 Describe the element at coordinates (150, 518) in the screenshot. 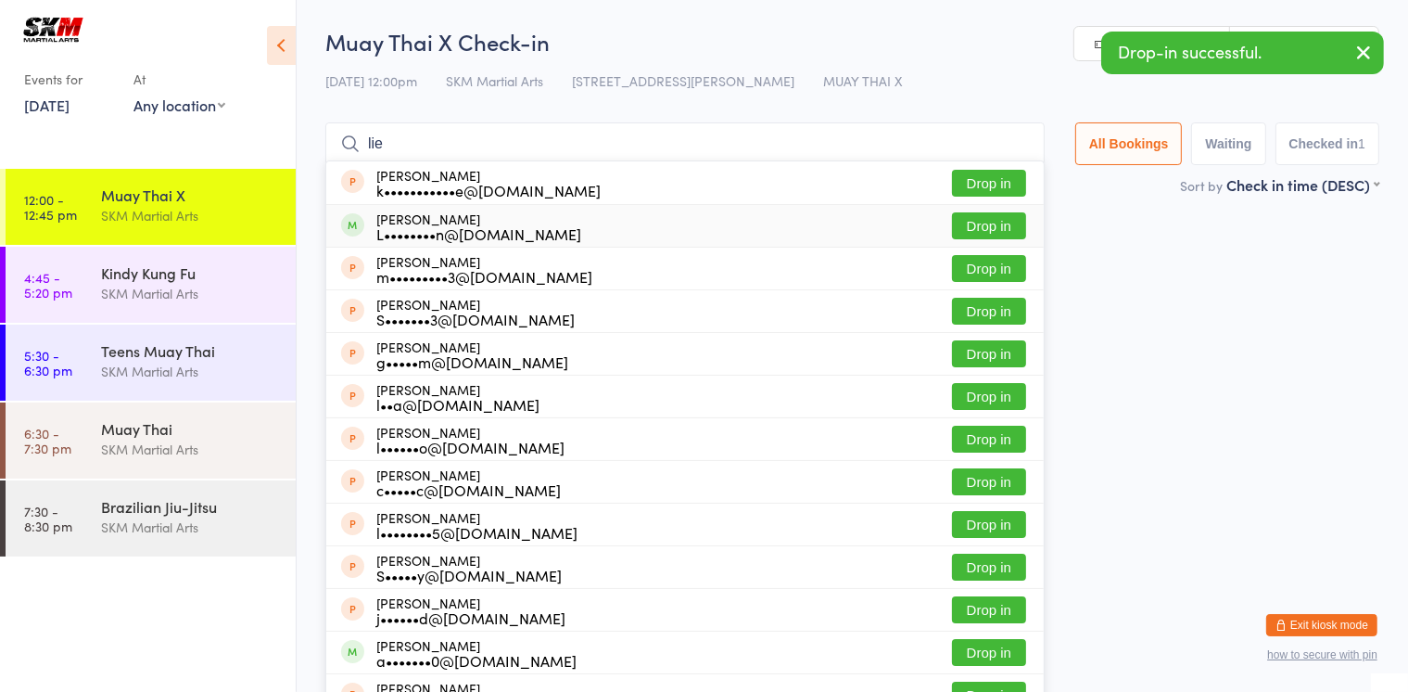

I see `a: 7:30 -8:30 pmBrazilian Jiu-JitsuSKM Martial Arts` at that location.